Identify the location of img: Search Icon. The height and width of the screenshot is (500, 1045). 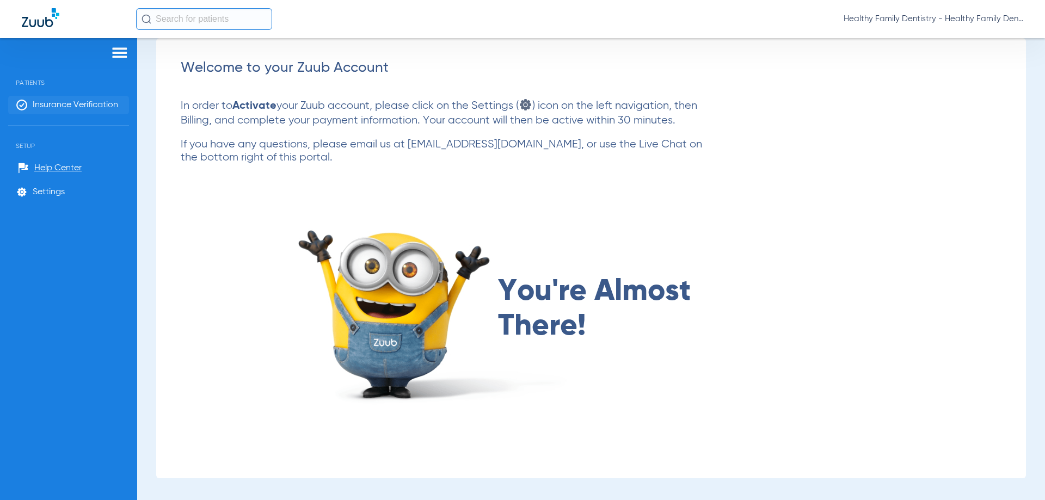
(146, 19).